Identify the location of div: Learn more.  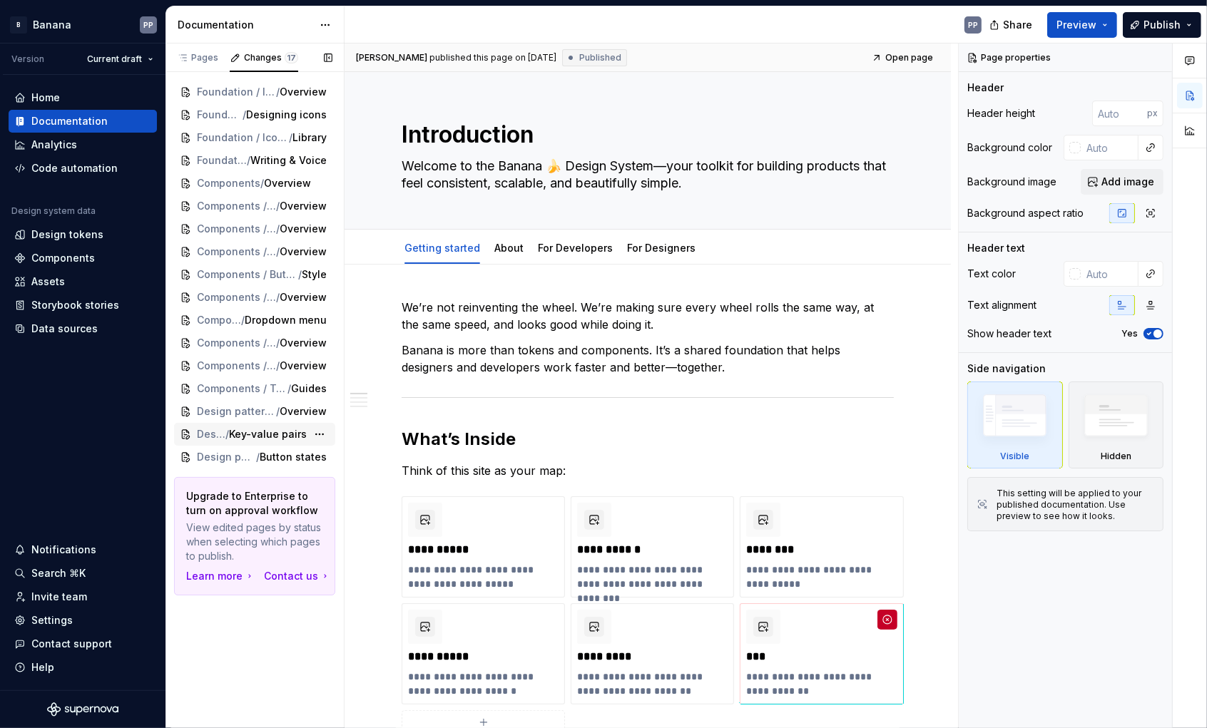
(220, 576).